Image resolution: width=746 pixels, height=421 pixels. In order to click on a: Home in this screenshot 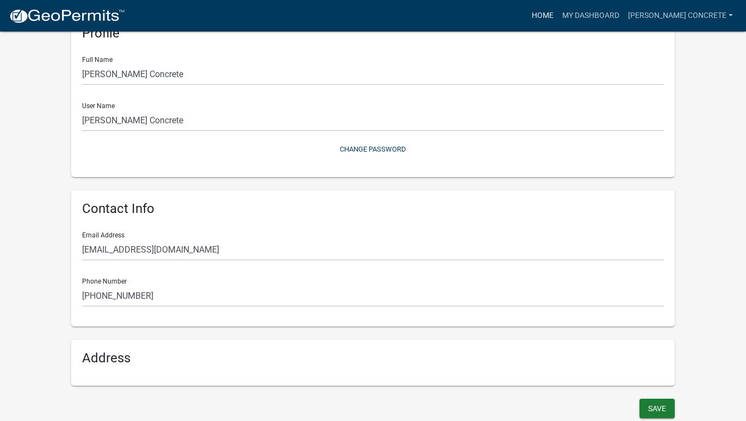, I will do `click(543, 16)`.